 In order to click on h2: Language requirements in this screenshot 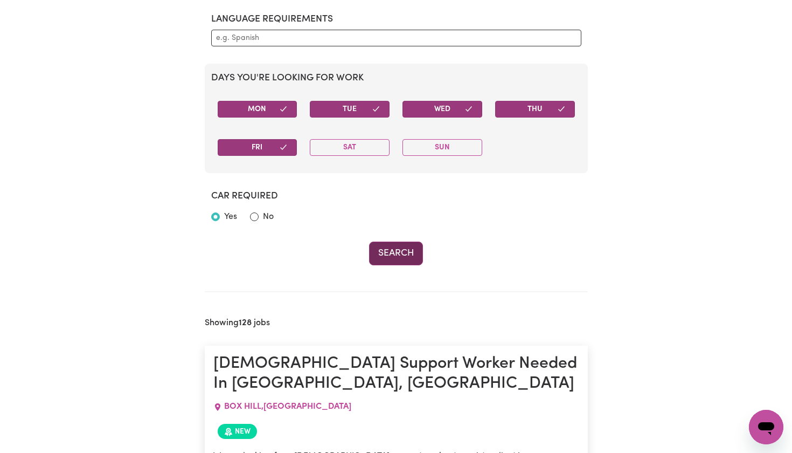, I will do `click(396, 19)`.